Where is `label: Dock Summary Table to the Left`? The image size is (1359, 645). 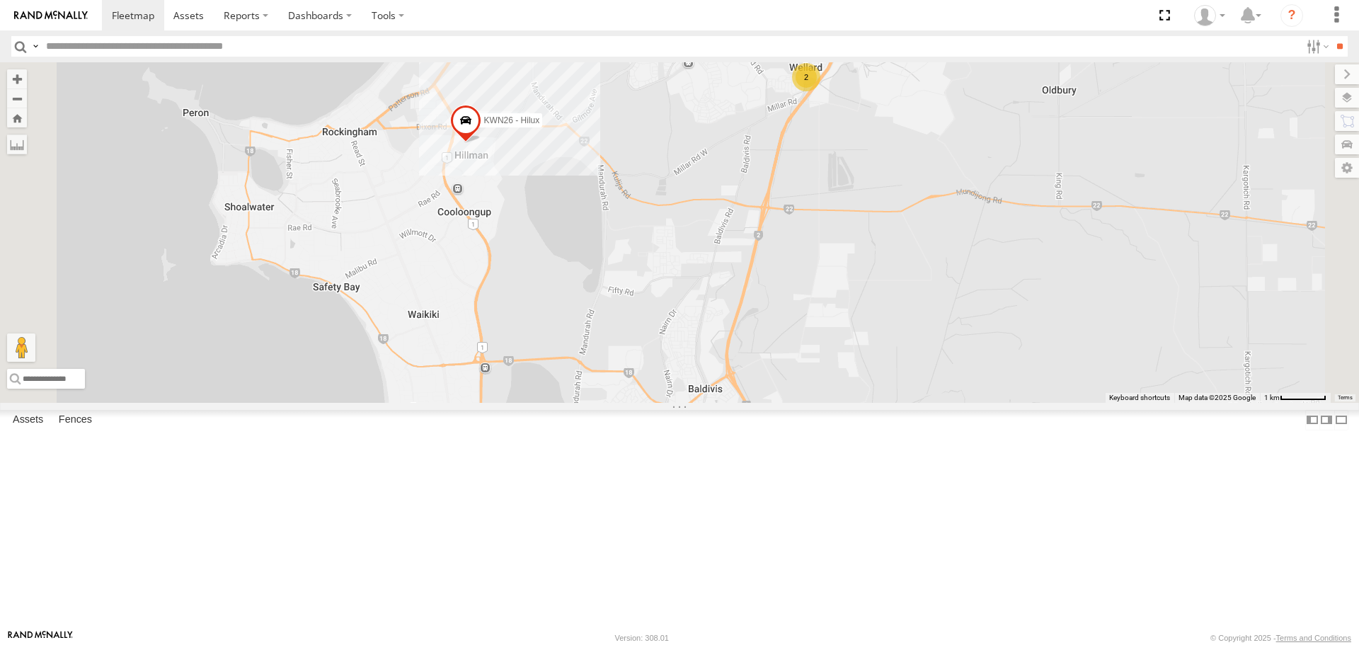
label: Dock Summary Table to the Left is located at coordinates (1312, 420).